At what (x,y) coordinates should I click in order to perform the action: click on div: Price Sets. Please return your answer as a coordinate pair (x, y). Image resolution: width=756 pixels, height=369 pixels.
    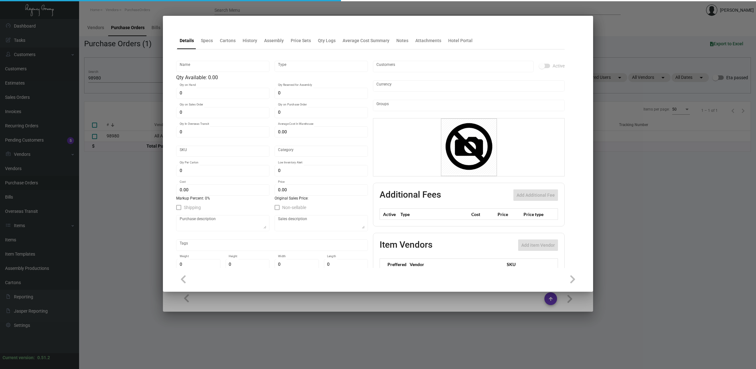
    Looking at the image, I should click on (301, 40).